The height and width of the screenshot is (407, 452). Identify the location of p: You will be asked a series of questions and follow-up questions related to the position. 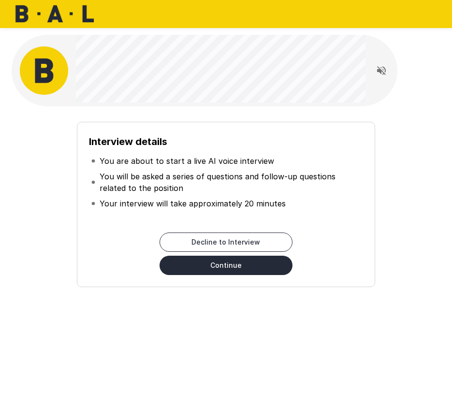
(230, 182).